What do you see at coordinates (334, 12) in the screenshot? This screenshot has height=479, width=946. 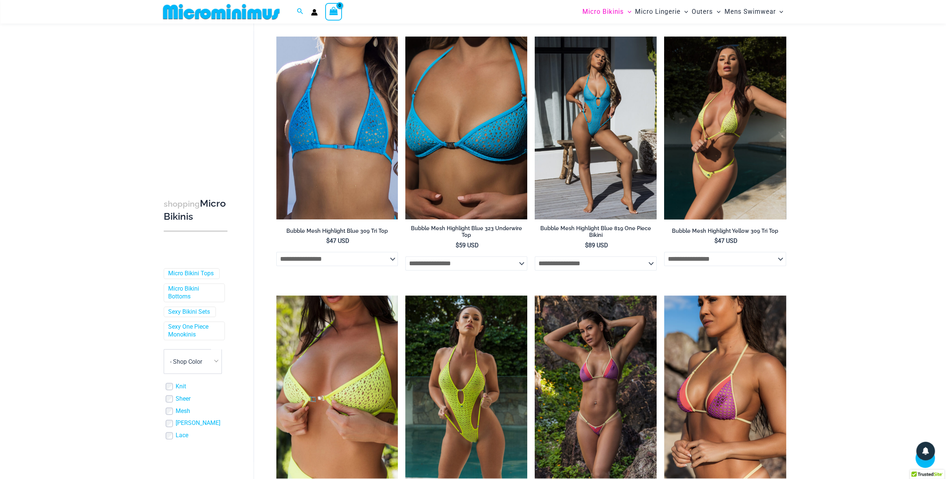 I see `a: View Shopping Cart, empty` at bounding box center [334, 12].